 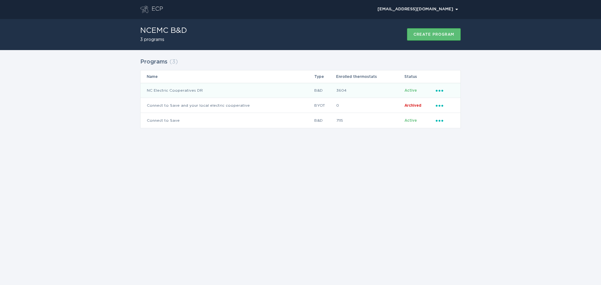 I want to click on tr: 4bad6035901a484780983e77cdc3a215, so click(x=300, y=90).